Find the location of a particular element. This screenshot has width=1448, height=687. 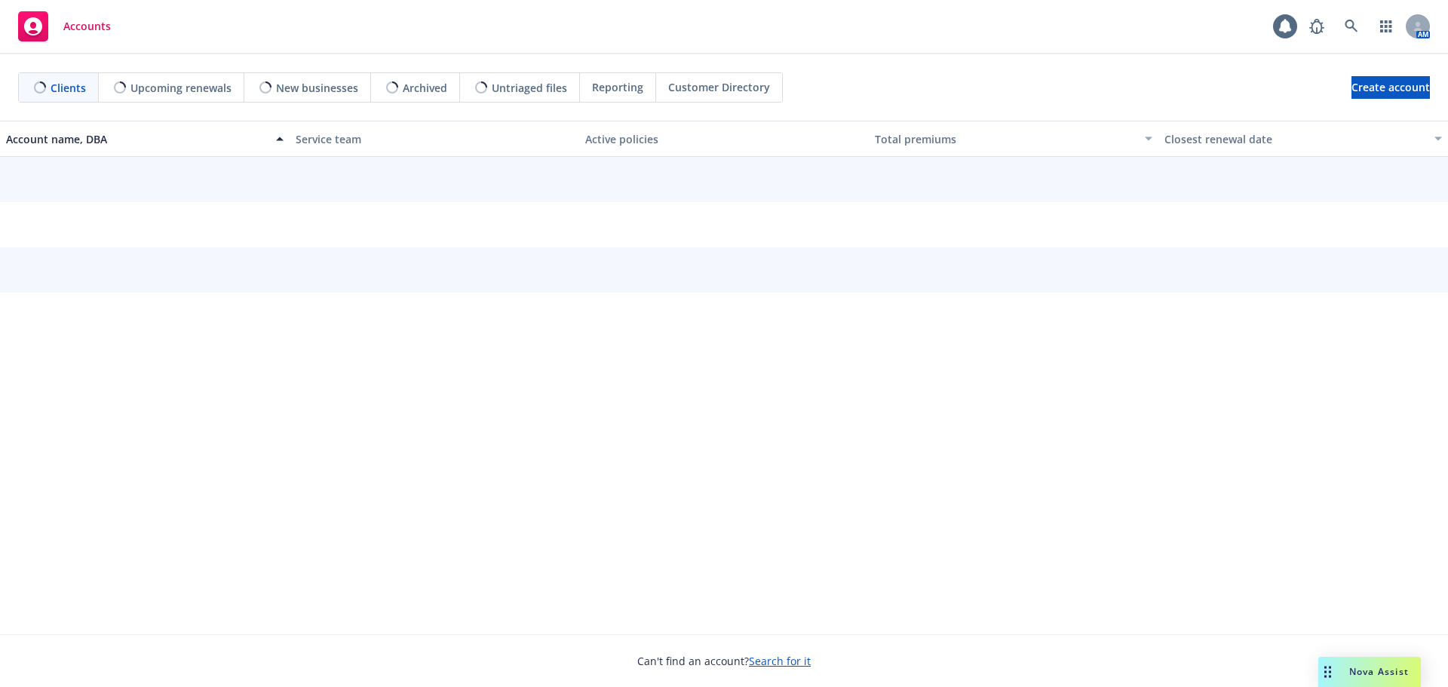

span: Can't find an account? is located at coordinates (724, 661).